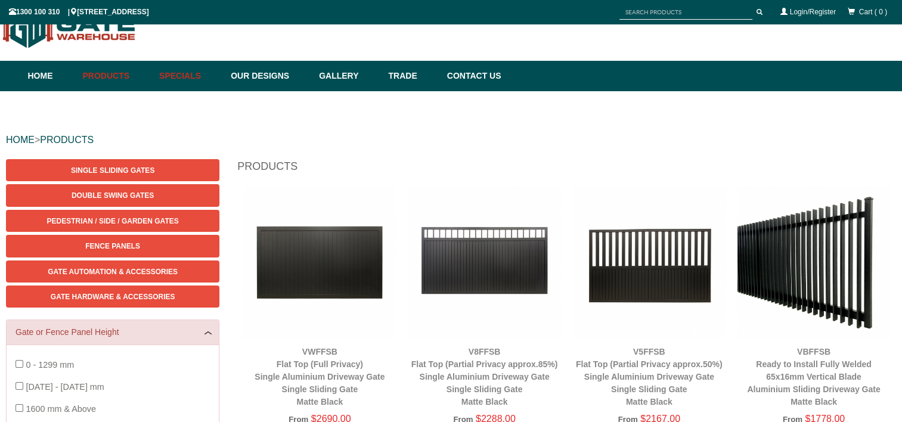  Describe the element at coordinates (113, 221) in the screenshot. I see `span: Pedestrian / Side / Garden Gates` at that location.